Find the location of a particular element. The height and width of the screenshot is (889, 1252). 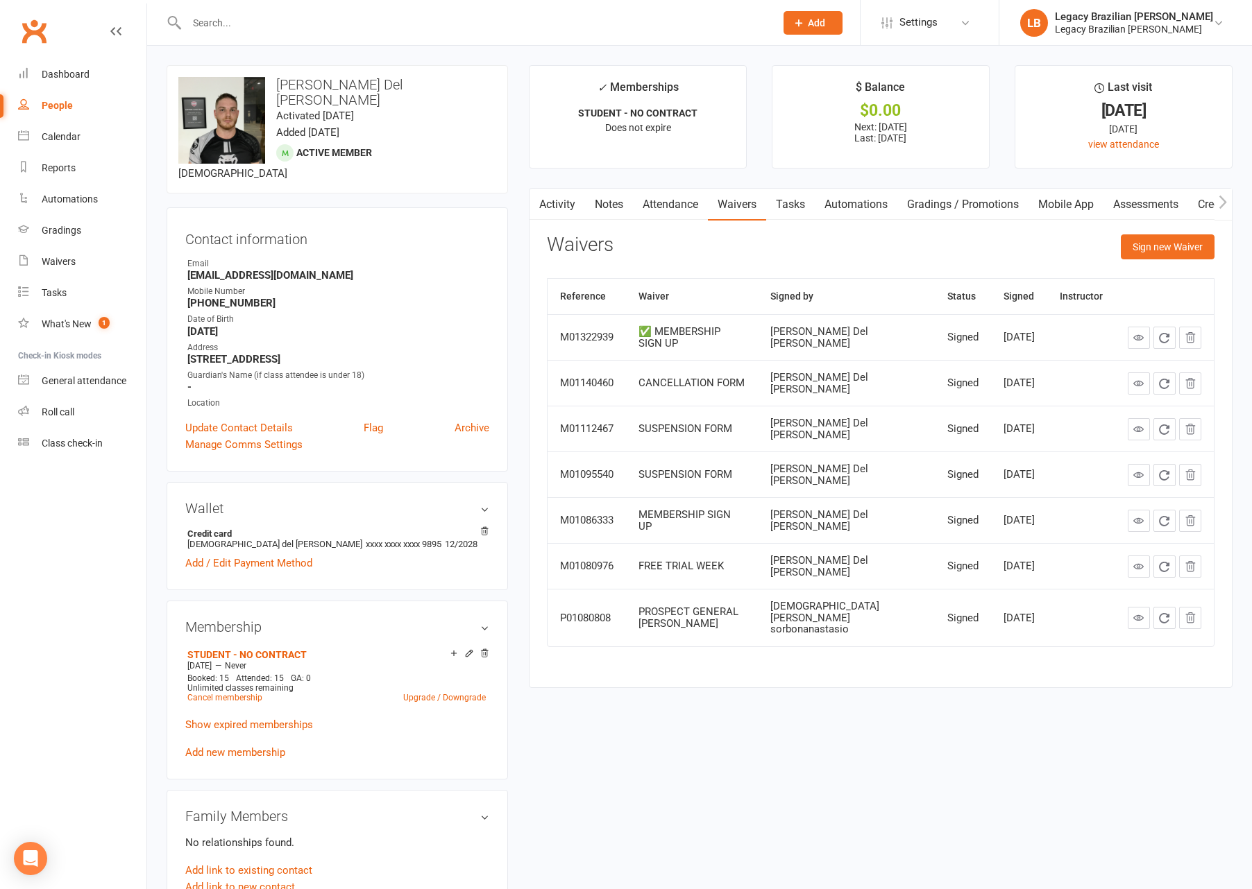

strong: Credit card is located at coordinates (334, 534).